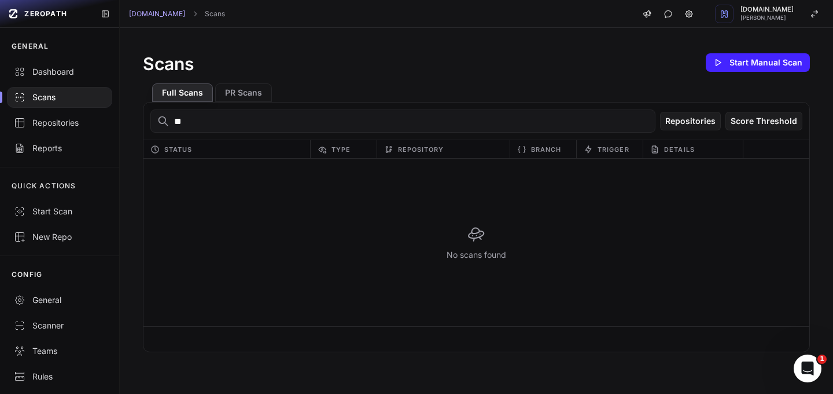 This screenshot has width=833, height=394. What do you see at coordinates (60, 123) in the screenshot?
I see `div: Repositories` at bounding box center [60, 123].